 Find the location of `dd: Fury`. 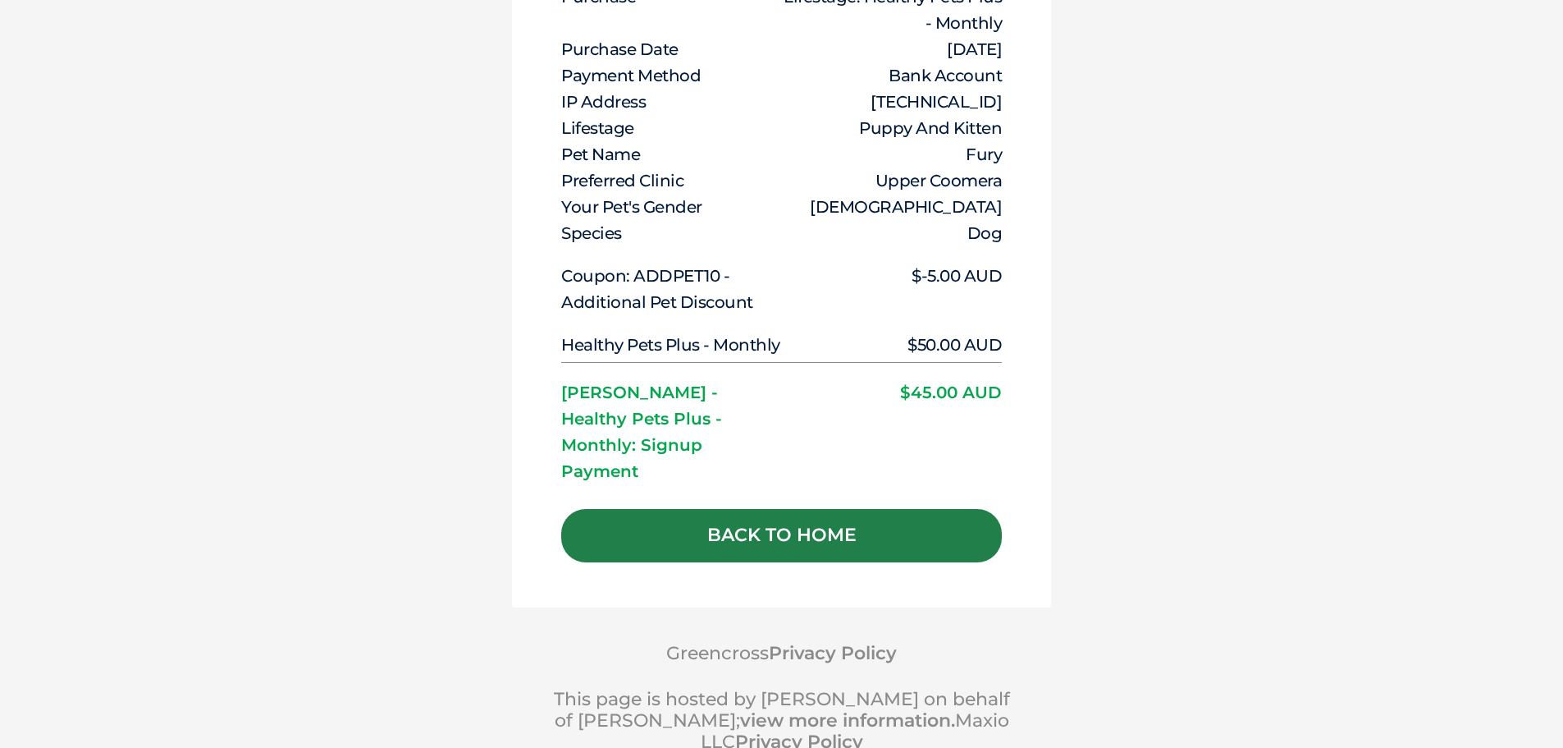

dd: Fury is located at coordinates (893, 154).